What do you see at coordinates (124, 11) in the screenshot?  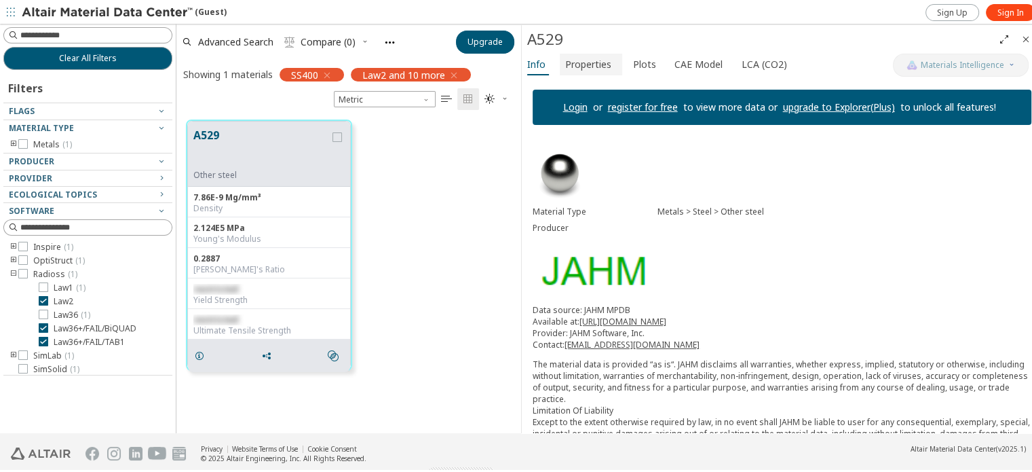 I see `div: (Guest)` at bounding box center [124, 11].